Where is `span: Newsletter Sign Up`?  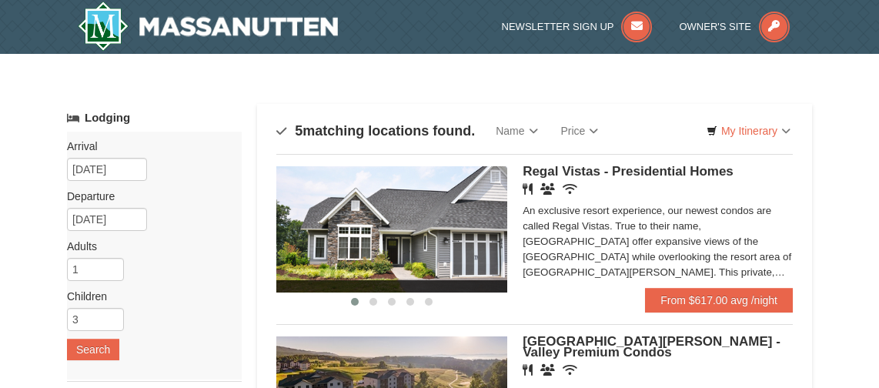 span: Newsletter Sign Up is located at coordinates (558, 26).